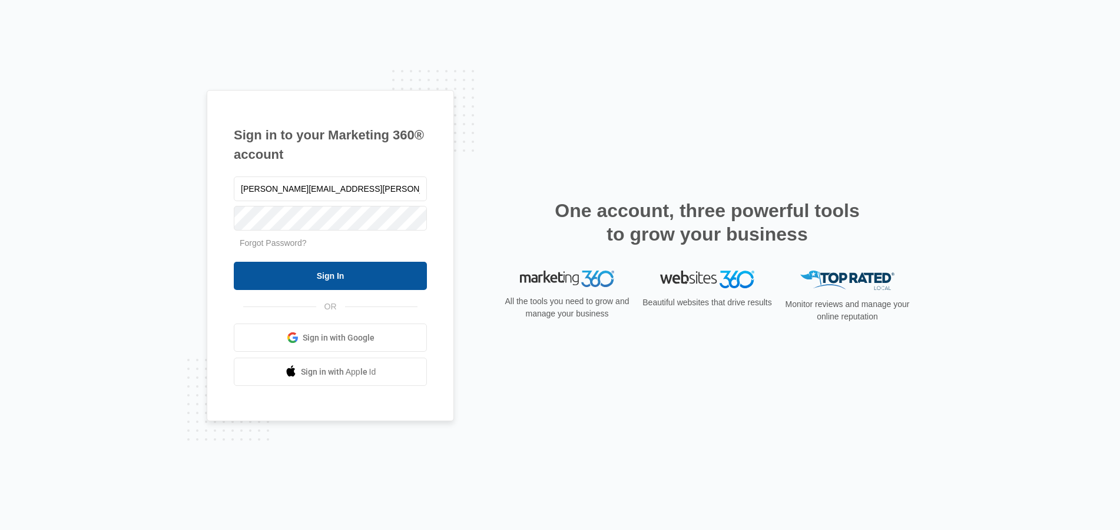 The image size is (1120, 530). Describe the element at coordinates (330, 372) in the screenshot. I see `a: Sign in with Apple Id` at that location.